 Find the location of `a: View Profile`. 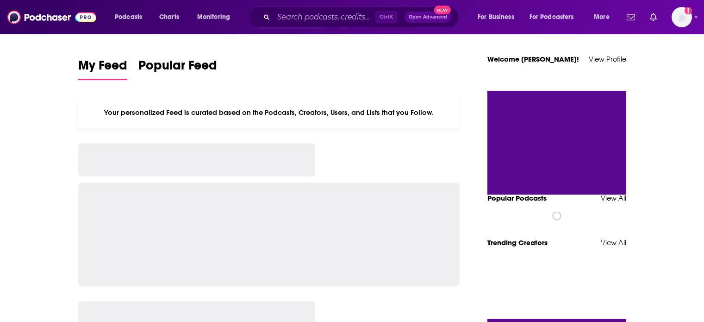

a: View Profile is located at coordinates (607, 59).